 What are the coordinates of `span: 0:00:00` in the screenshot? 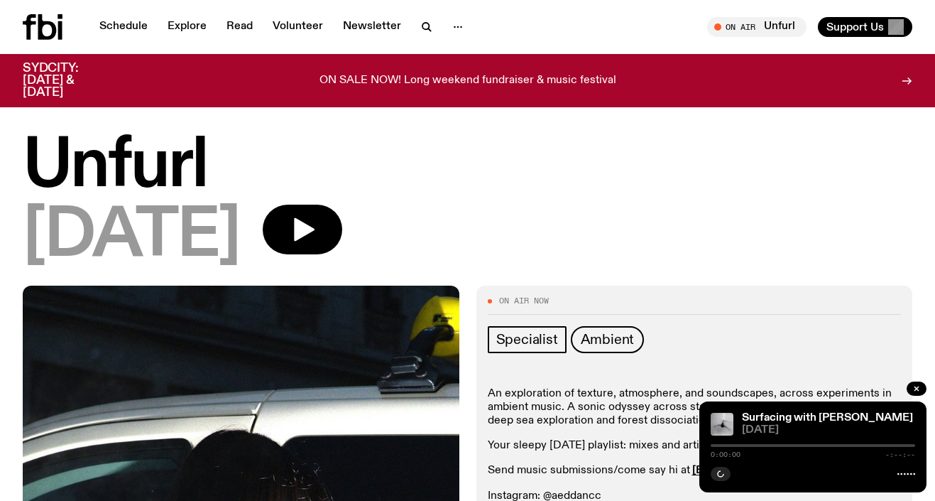 It's located at (726, 454).